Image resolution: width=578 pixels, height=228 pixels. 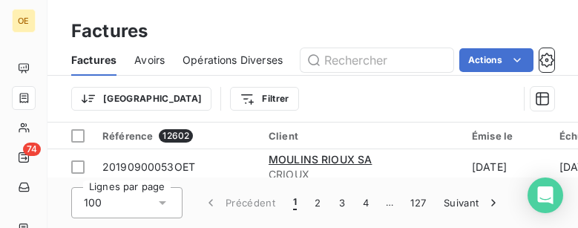 What do you see at coordinates (264, 99) in the screenshot?
I see `button: Filtrer` at bounding box center [264, 99].